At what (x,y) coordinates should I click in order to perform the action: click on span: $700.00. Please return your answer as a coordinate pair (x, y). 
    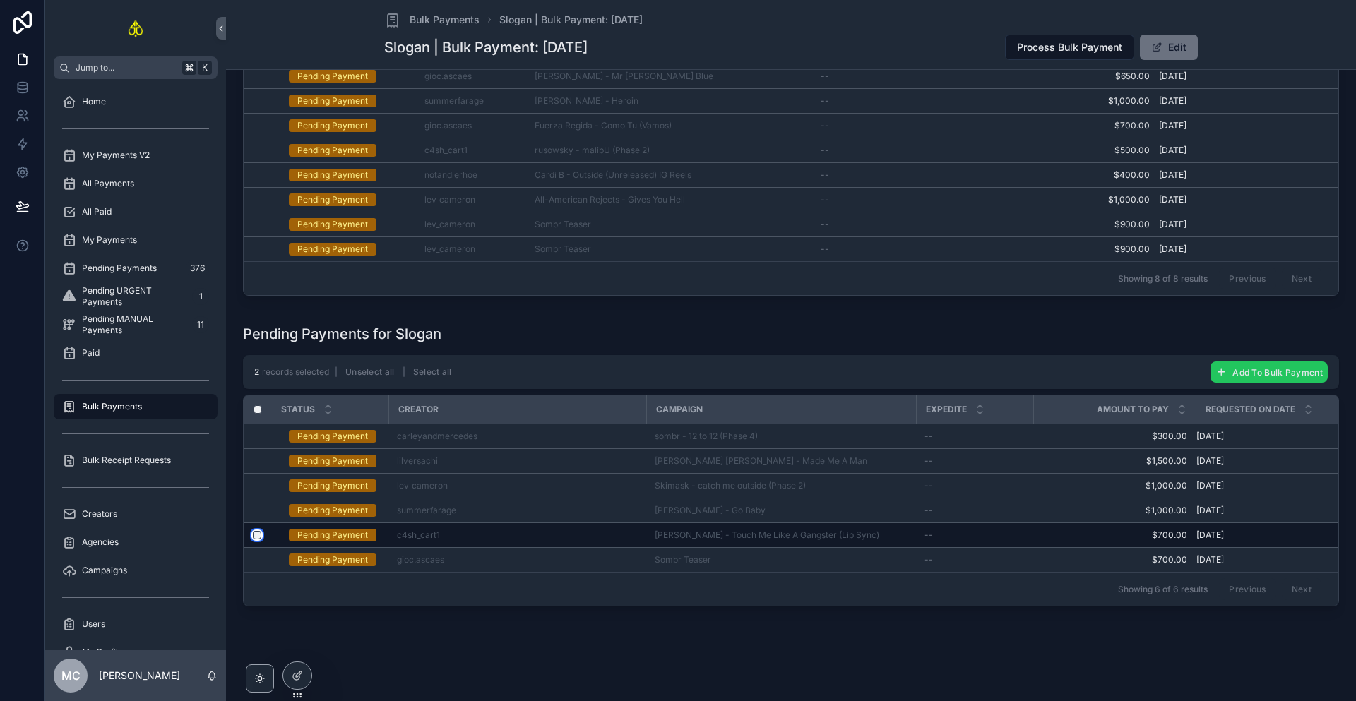
    Looking at the image, I should click on (1115, 535).